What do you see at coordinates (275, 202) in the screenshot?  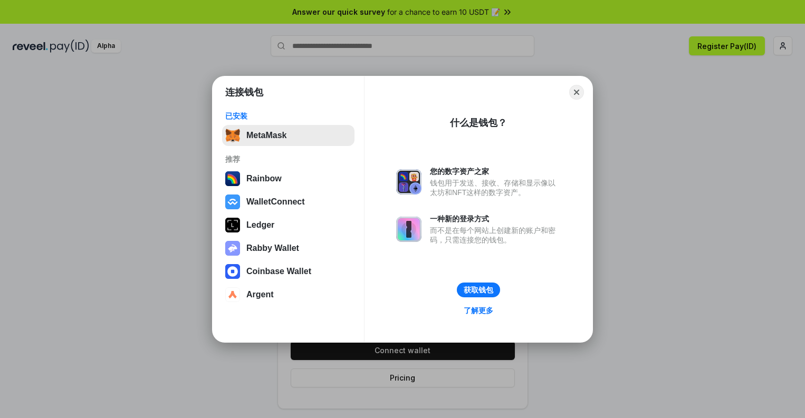 I see `div: WalletConnect` at bounding box center [275, 202].